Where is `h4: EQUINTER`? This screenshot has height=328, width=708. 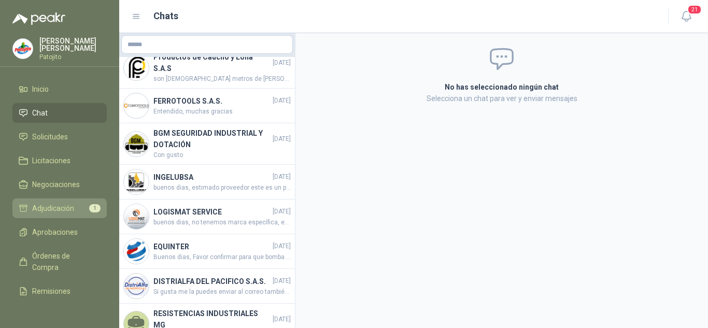
h4: EQUINTER is located at coordinates (212, 247).